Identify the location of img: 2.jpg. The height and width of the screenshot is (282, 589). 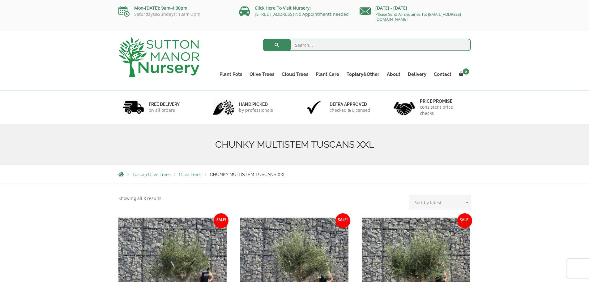
(224, 107).